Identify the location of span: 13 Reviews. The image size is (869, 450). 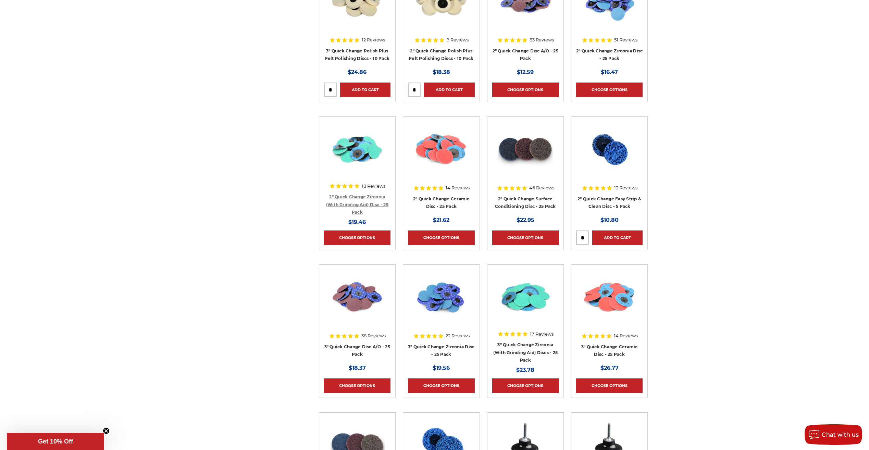
(626, 188).